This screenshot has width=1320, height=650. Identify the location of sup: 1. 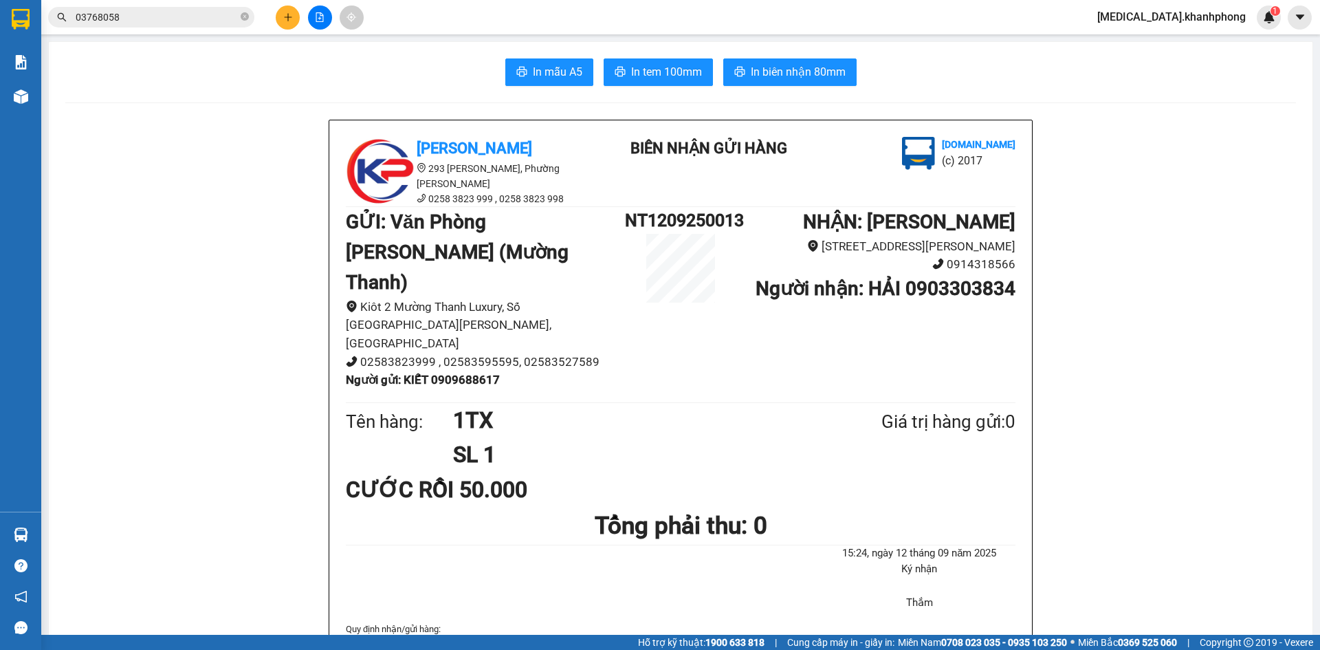
(1275, 11).